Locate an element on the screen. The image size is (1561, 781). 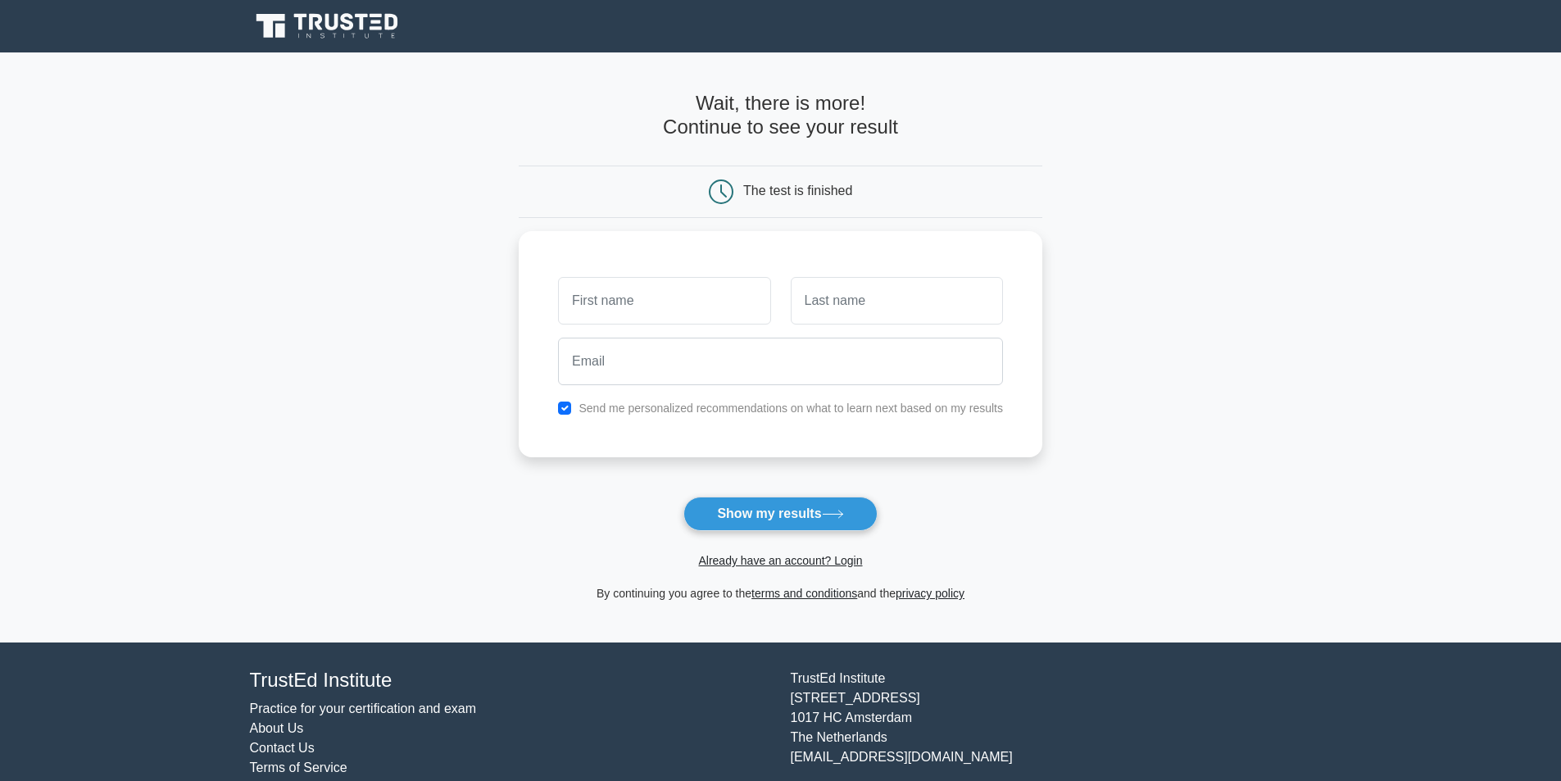
a: Terms of Service is located at coordinates (298, 767).